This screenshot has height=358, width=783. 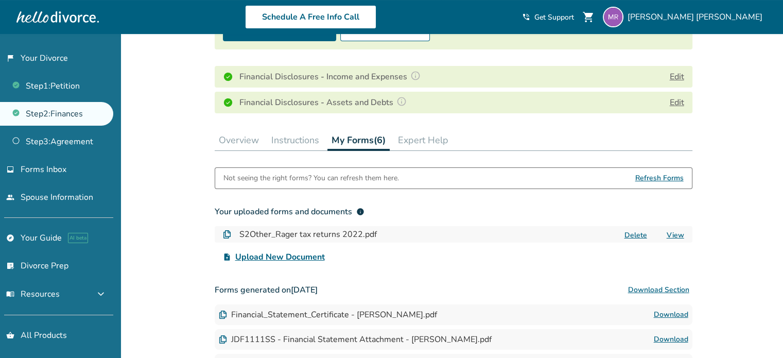 I want to click on span: list_alt_check, so click(x=10, y=266).